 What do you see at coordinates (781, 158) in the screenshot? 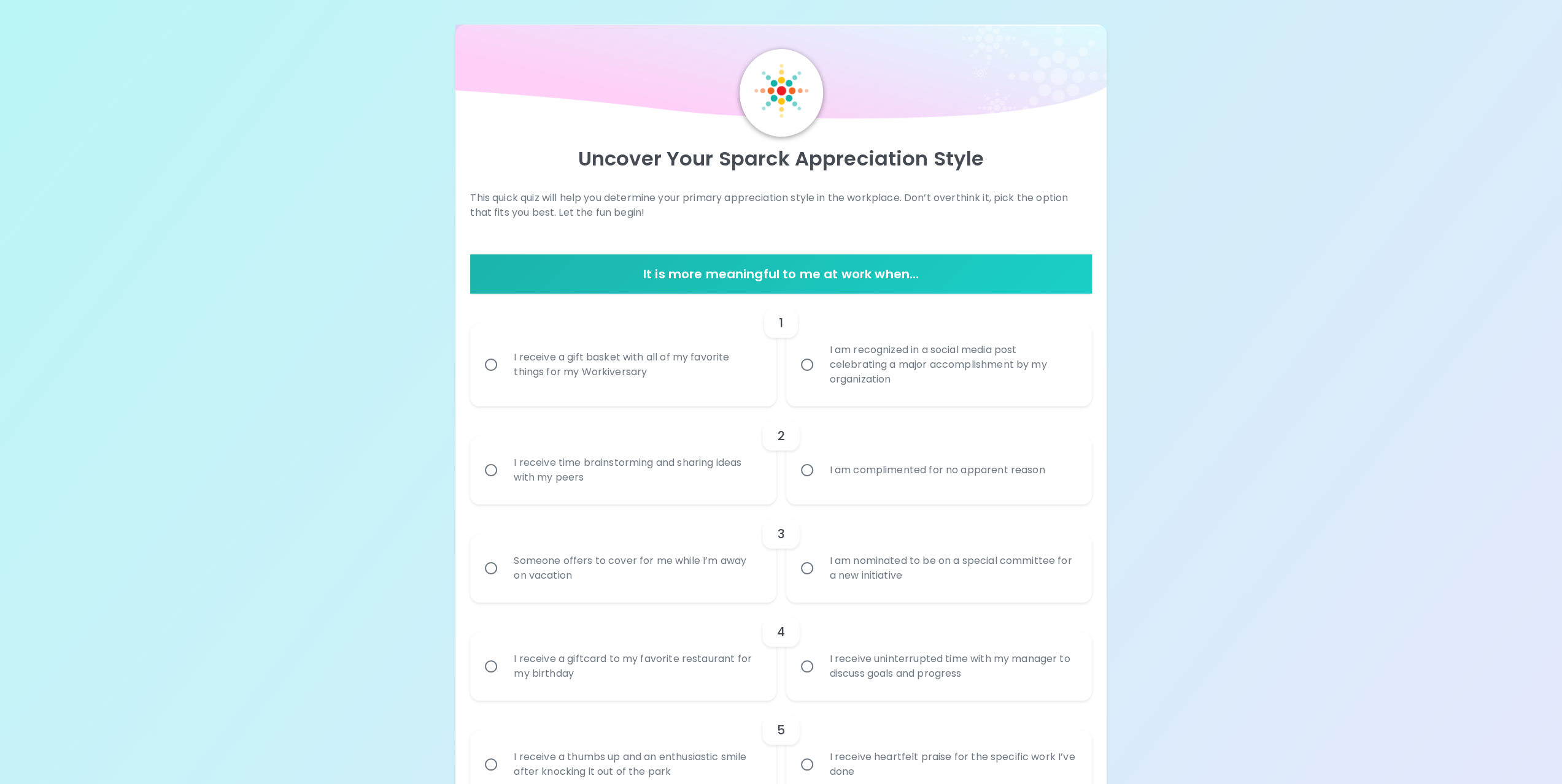
I see `p: Uncover Your Sparck Appreciation Style` at bounding box center [781, 158].